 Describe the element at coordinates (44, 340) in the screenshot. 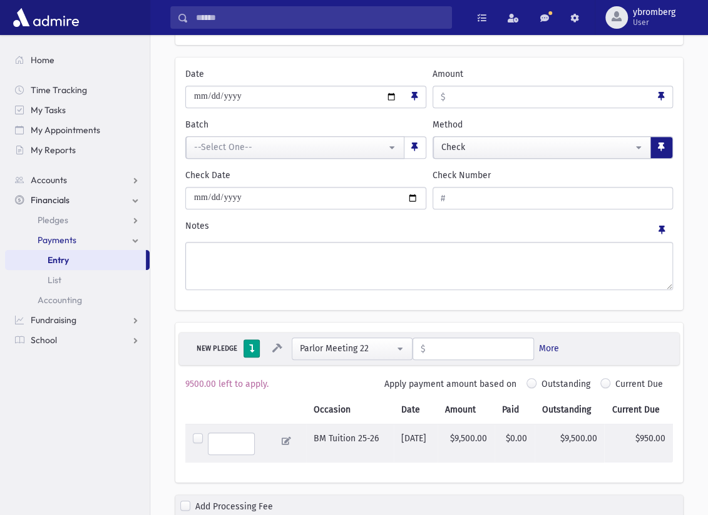

I see `span: School` at that location.